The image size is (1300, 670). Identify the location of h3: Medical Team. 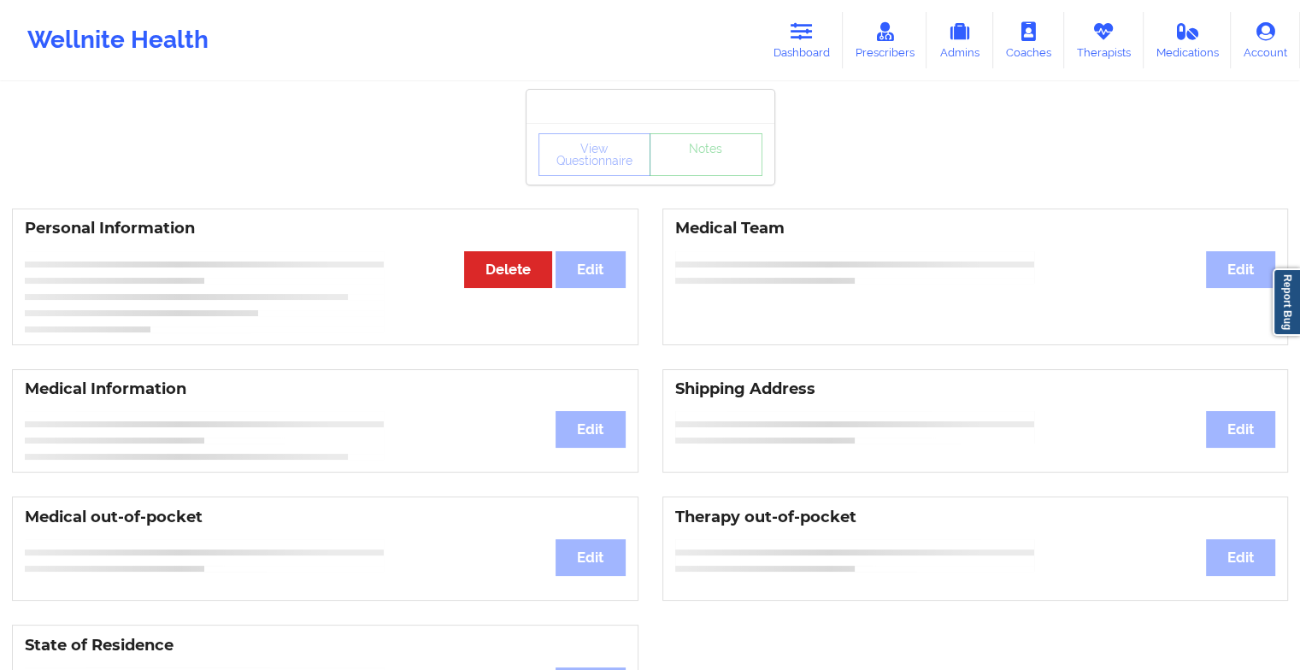
(975, 228).